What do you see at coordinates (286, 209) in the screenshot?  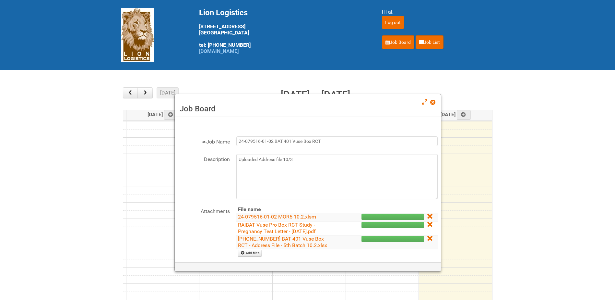 I see `th: File name` at bounding box center [286, 209].